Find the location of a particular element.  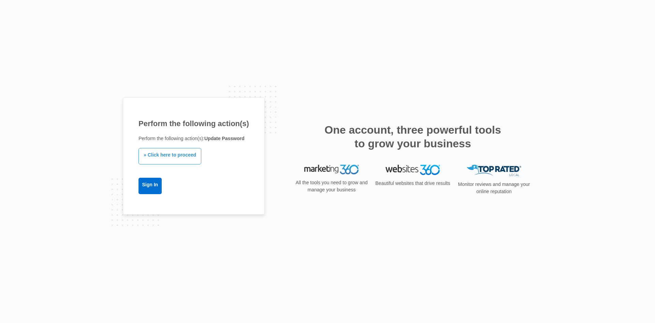

a: Sign In is located at coordinates (150, 186).